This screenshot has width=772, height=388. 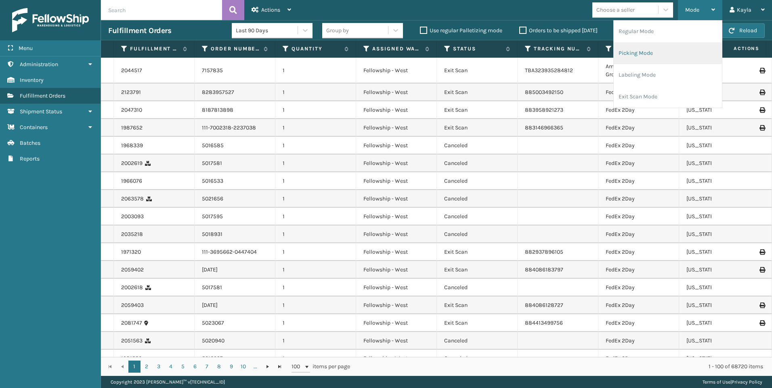 What do you see at coordinates (195, 367) in the screenshot?
I see `a: 6` at bounding box center [195, 367].